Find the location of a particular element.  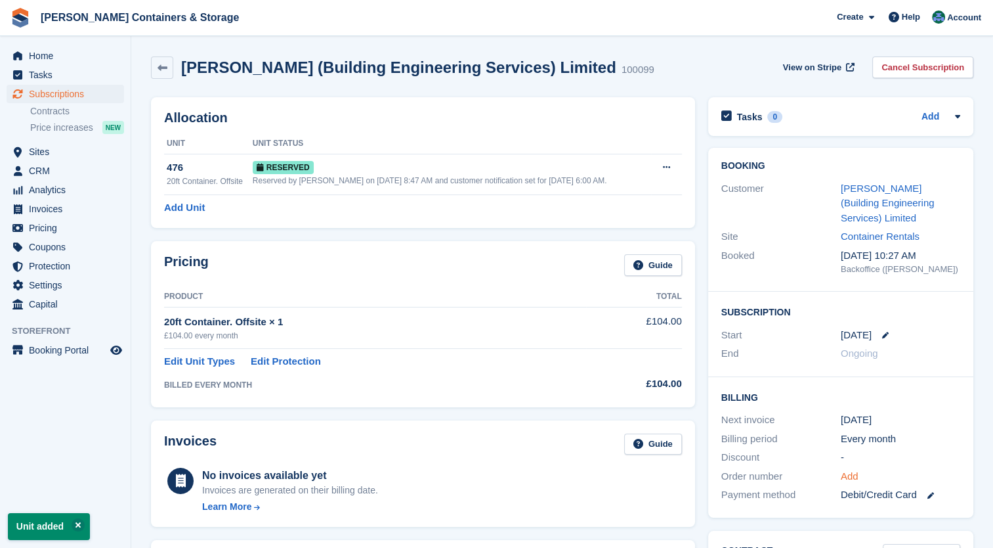

div: Start is located at coordinates (781, 335).